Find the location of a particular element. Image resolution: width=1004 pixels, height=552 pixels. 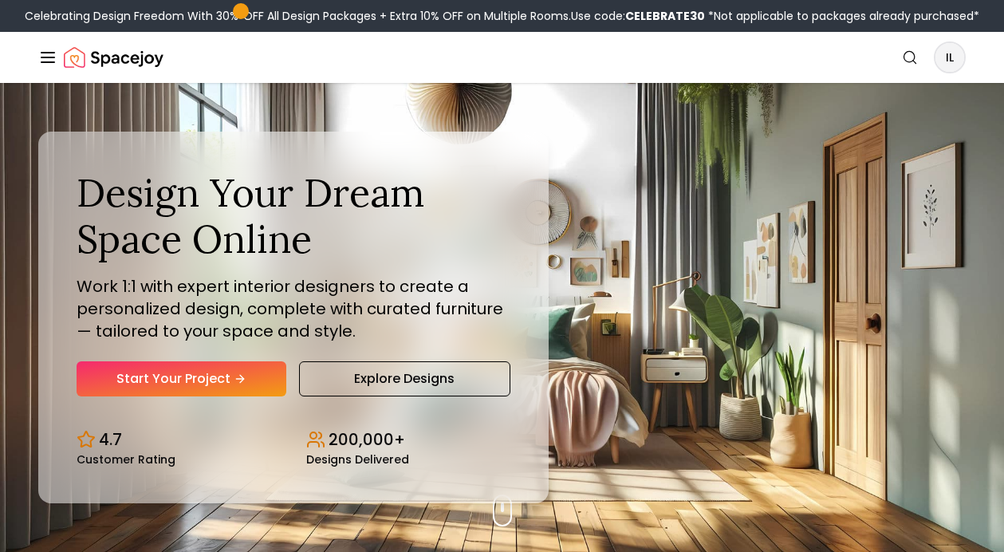

p: 200,000+ is located at coordinates (367, 439).